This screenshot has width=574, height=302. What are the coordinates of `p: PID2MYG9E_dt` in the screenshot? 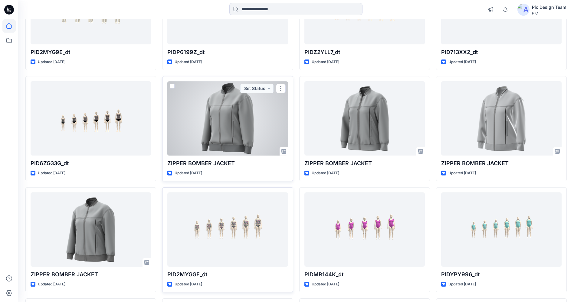 It's located at (91, 52).